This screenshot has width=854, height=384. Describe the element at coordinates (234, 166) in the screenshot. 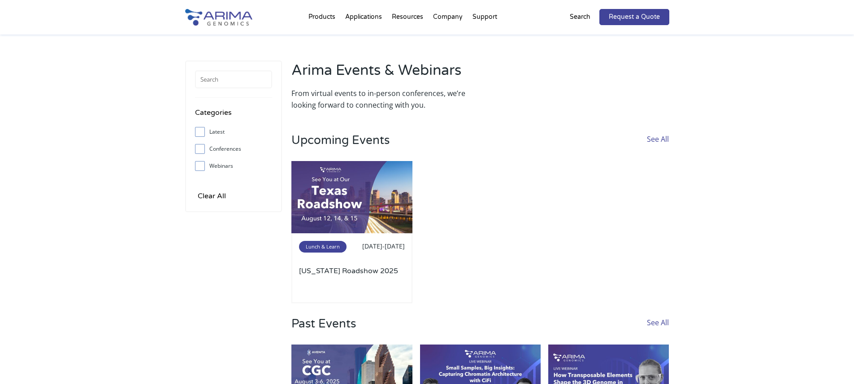

I see `label: Webinars` at that location.